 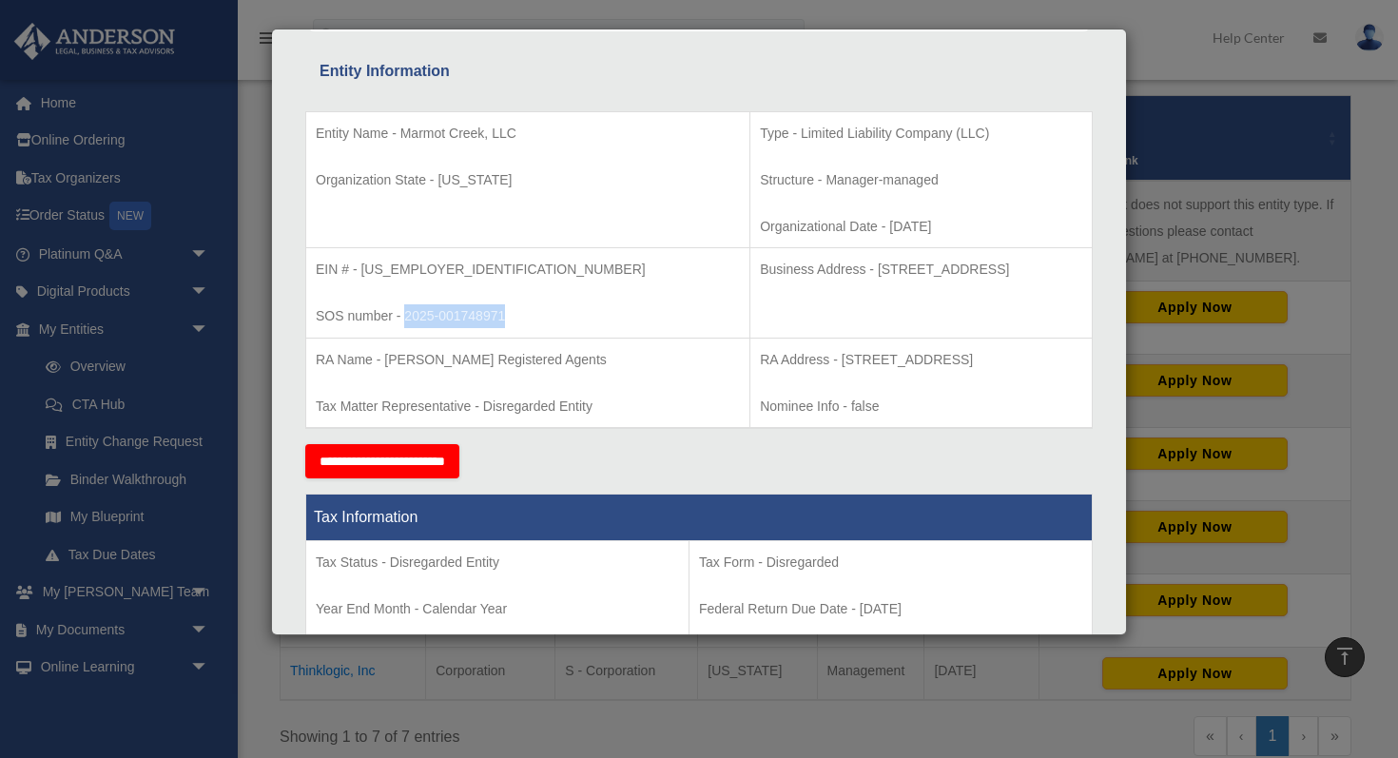 What do you see at coordinates (528, 133) in the screenshot?
I see `p: Entity Name - Marmot Creek, LLC` at bounding box center [528, 133].